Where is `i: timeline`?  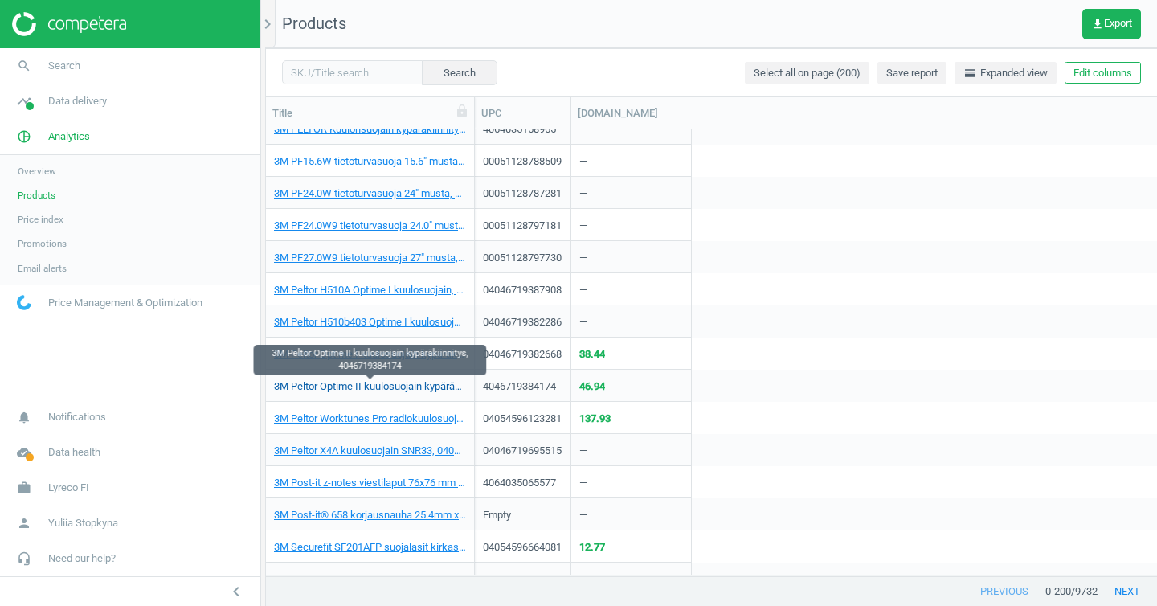 i: timeline is located at coordinates (24, 101).